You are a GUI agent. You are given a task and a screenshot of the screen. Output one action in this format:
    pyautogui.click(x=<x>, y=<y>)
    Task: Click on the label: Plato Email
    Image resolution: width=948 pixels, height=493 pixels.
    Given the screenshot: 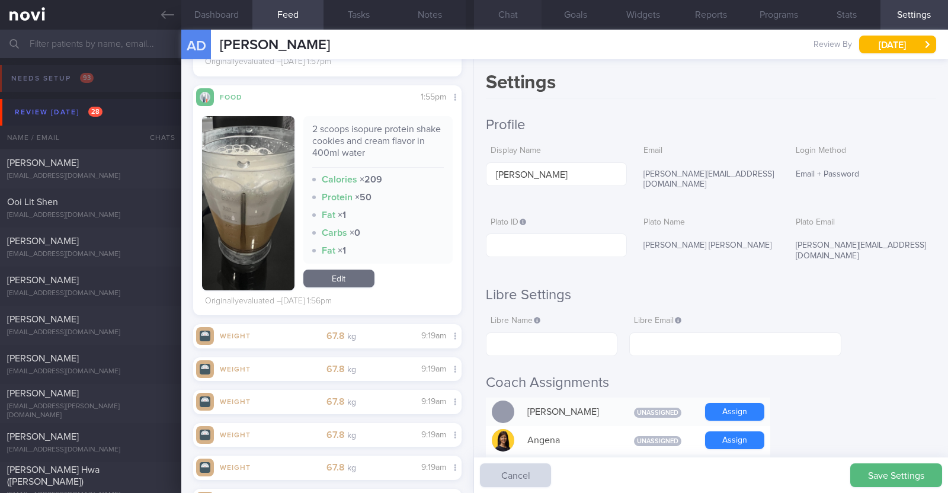 What is the action you would take?
    pyautogui.click(x=863, y=223)
    